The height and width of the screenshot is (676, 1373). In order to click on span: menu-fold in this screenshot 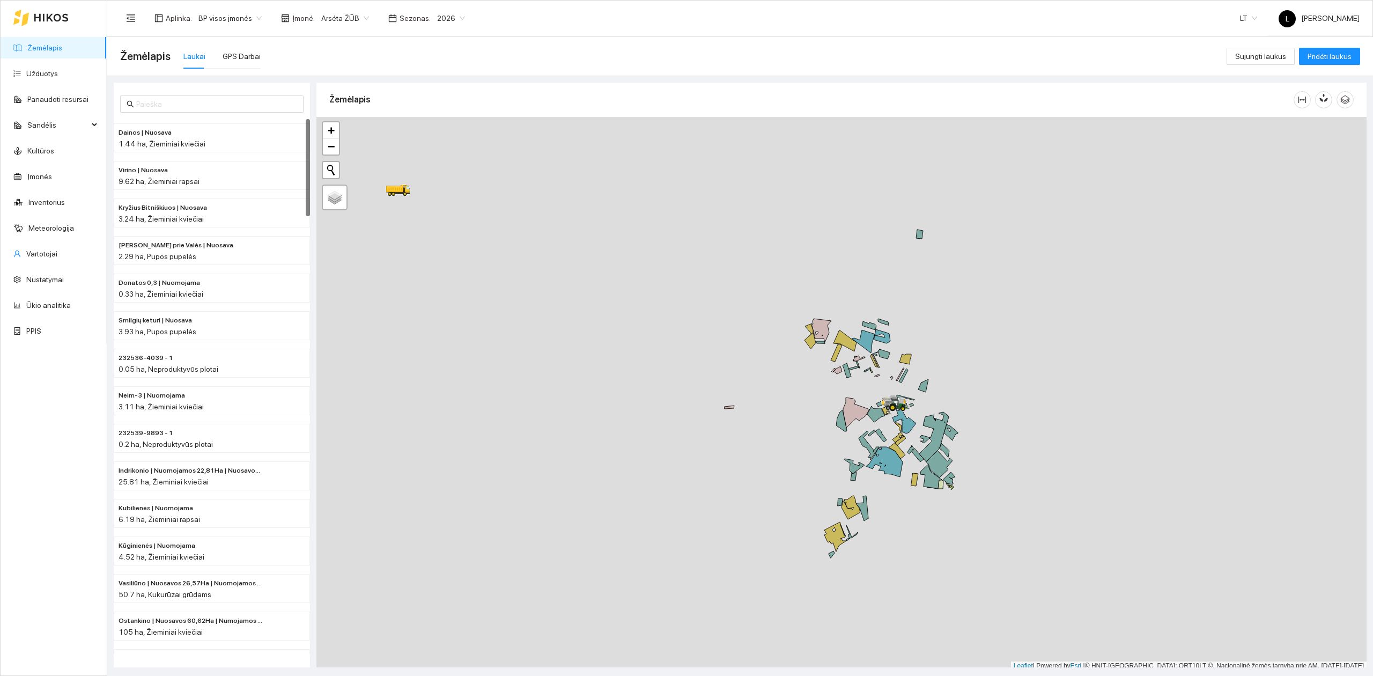, I will do `click(131, 18)`.